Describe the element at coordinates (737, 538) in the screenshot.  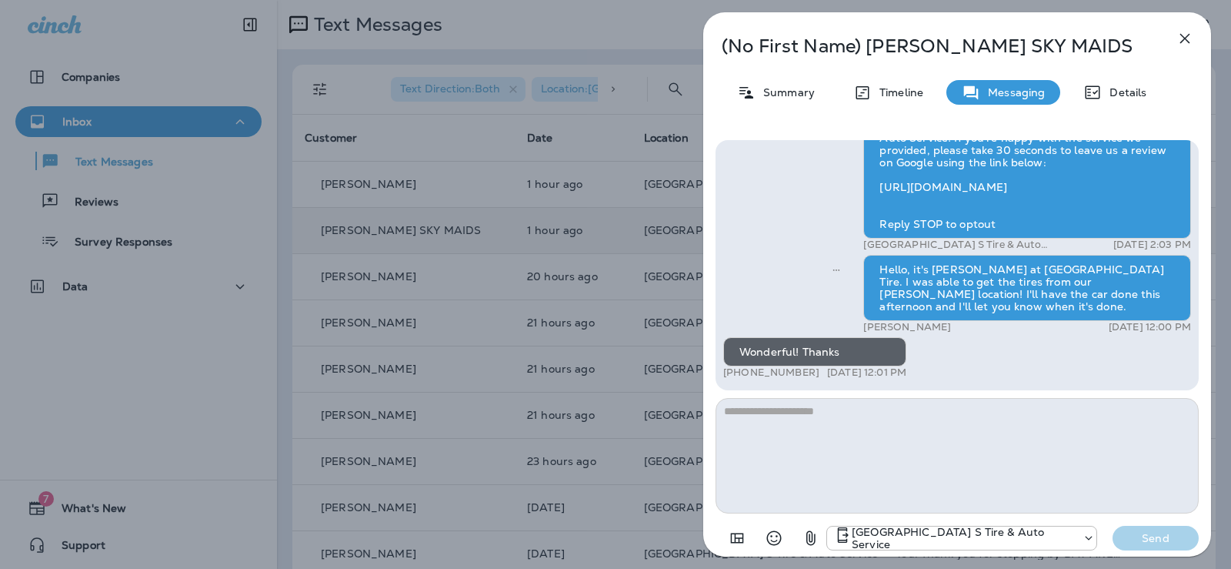
I see `button: Add in a premade template` at that location.